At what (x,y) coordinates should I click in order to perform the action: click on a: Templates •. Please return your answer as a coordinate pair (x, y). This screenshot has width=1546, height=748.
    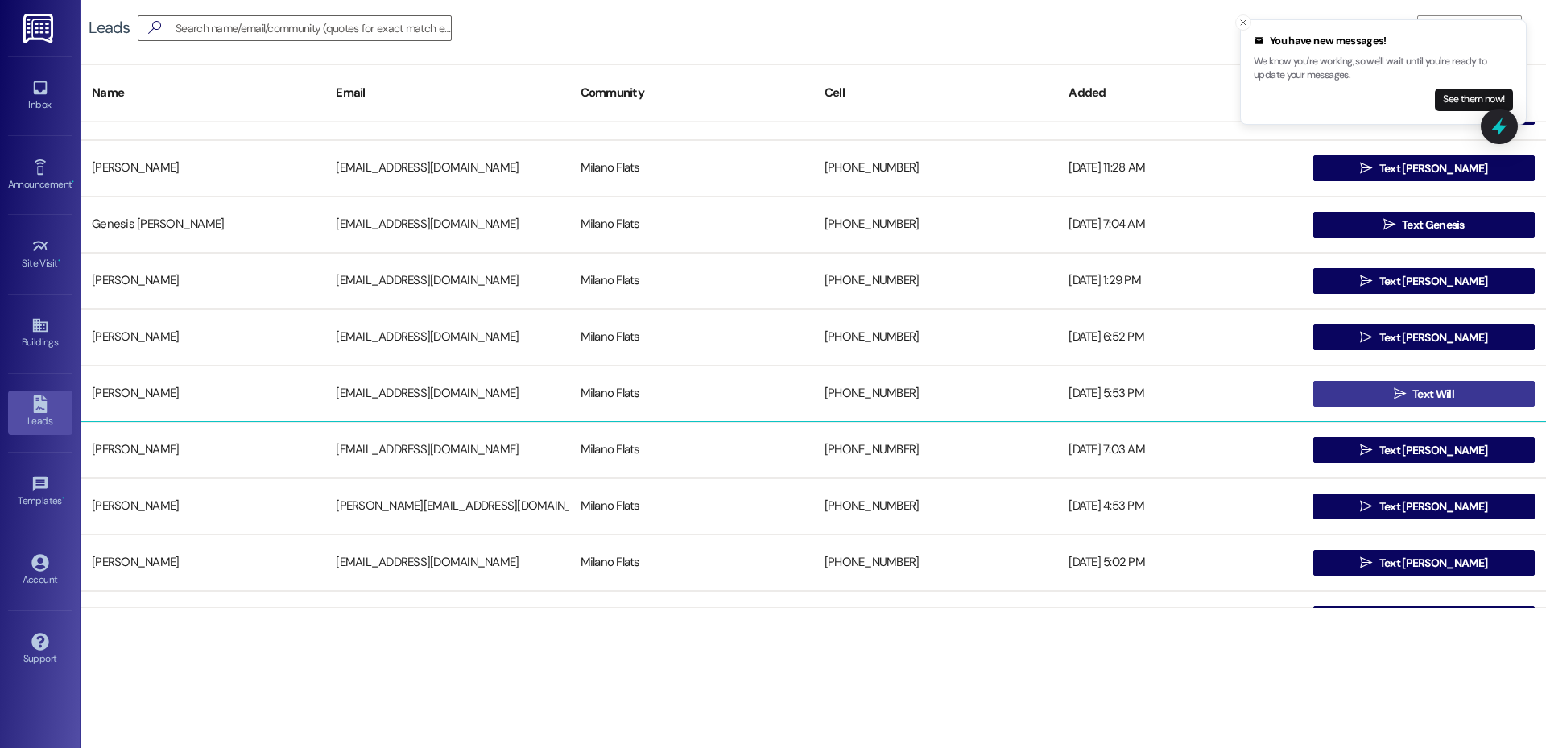
    Looking at the image, I should click on (40, 492).